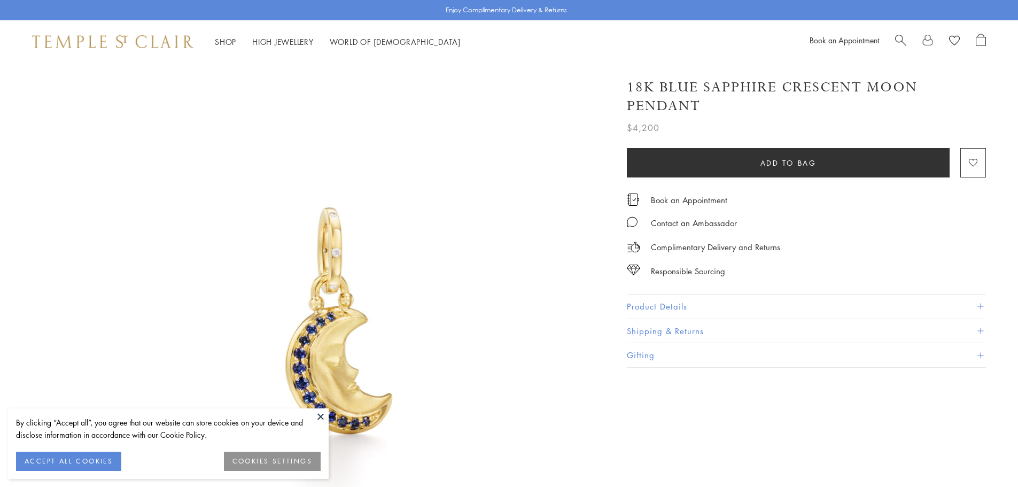 The image size is (1018, 487). What do you see at coordinates (807, 97) in the screenshot?
I see `h1: 18K Blue Sapphire Crescent Moon Pendant` at bounding box center [807, 97].